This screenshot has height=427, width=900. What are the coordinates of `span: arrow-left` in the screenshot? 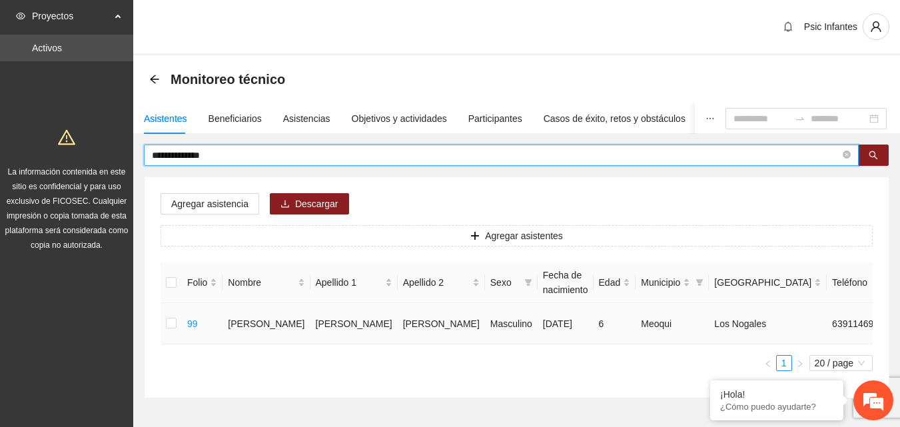 It's located at (155, 79).